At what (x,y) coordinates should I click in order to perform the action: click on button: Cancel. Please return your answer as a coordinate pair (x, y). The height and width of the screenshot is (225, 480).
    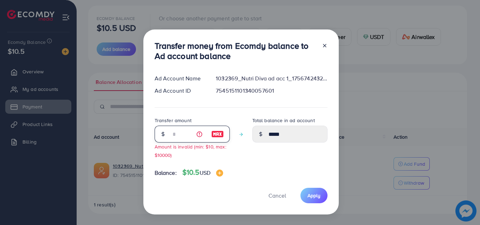
    Looking at the image, I should click on (277, 195).